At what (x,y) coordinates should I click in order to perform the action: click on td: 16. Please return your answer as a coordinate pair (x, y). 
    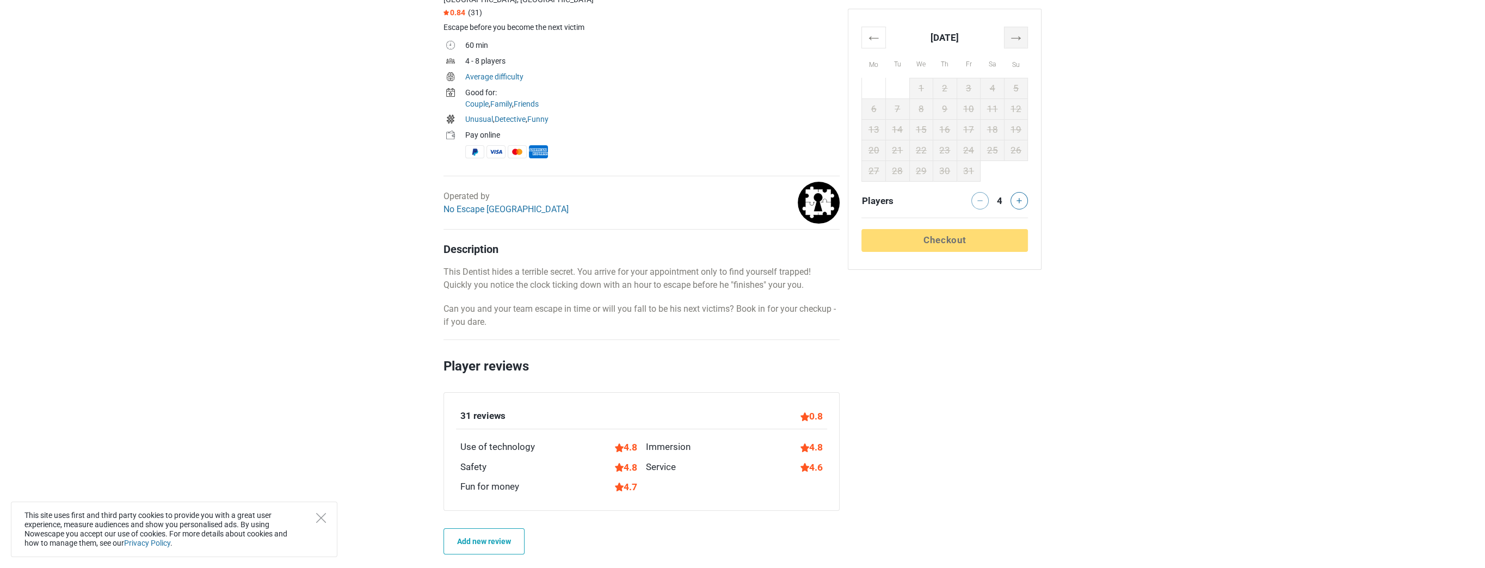
    Looking at the image, I should click on (945, 129).